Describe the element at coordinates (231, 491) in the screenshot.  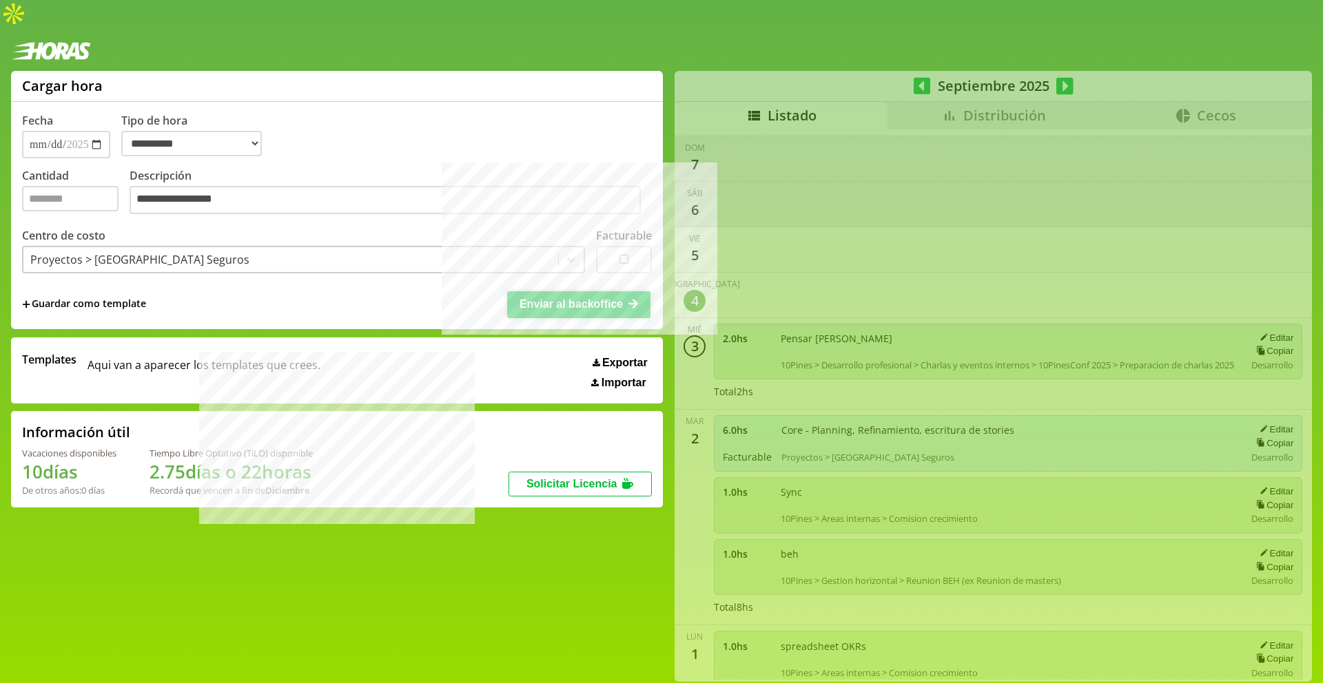
I see `div: Recordá que vencen a fin de` at that location.